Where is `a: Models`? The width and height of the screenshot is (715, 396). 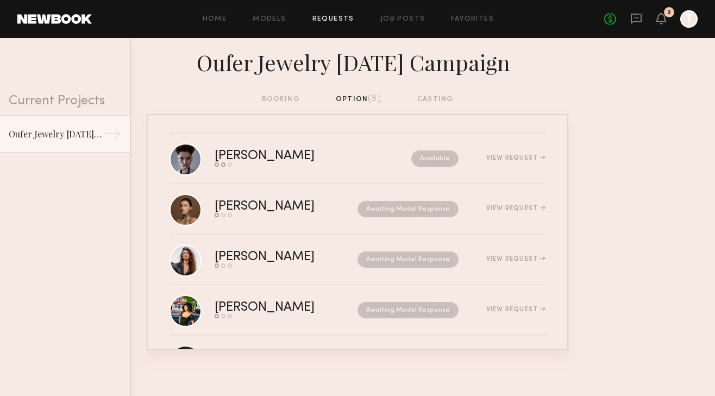
a: Models is located at coordinates (269, 19).